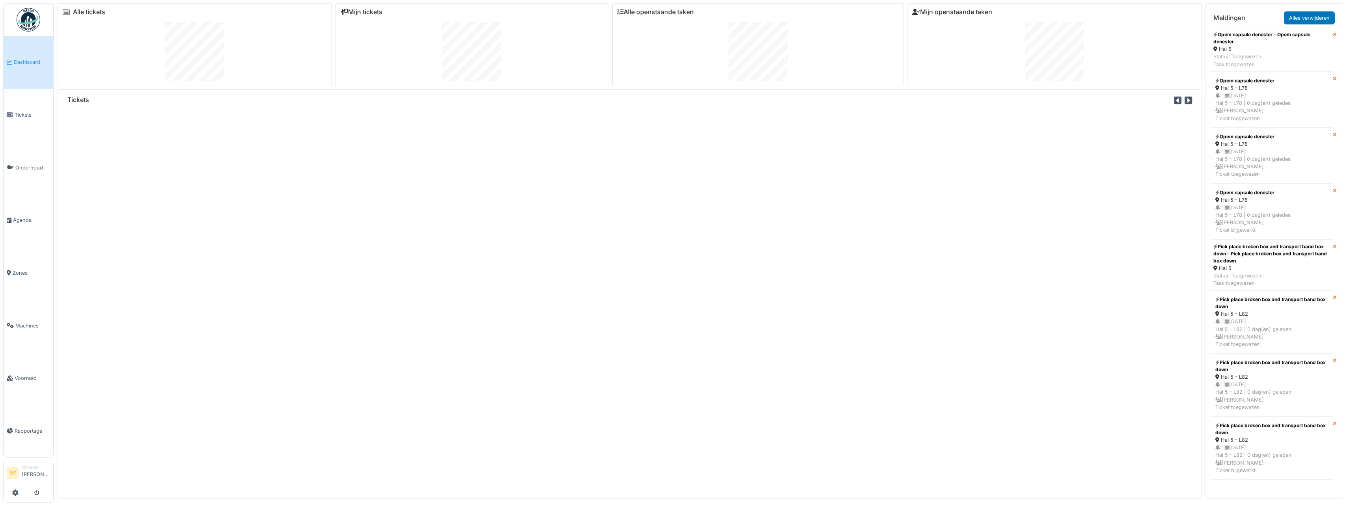 This screenshot has height=506, width=1347. I want to click on a: Alle openstaande taken, so click(656, 12).